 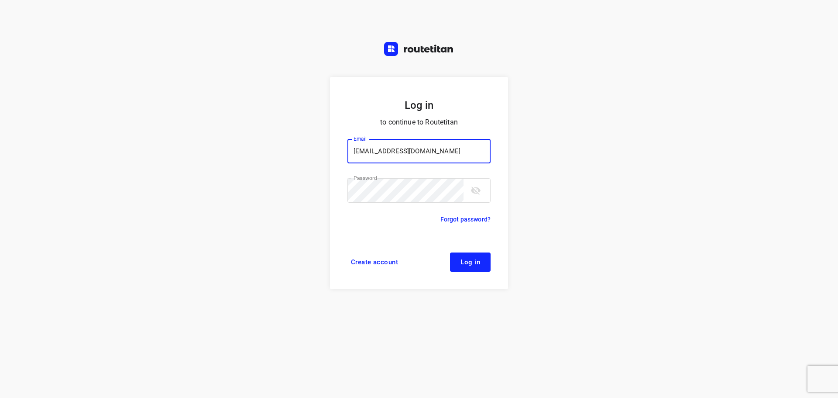 What do you see at coordinates (465, 219) in the screenshot?
I see `a: Forgot password?` at bounding box center [465, 219].